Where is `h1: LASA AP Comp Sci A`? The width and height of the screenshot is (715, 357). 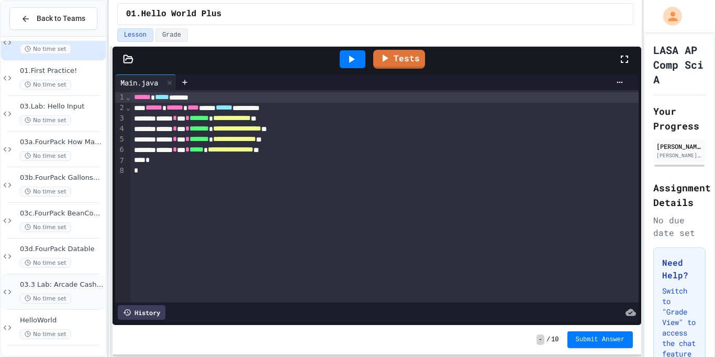
h1: LASA AP Comp Sci A is located at coordinates (680, 64).